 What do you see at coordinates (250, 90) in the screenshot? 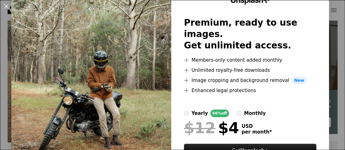
I see `li: Enhanced legal protections` at bounding box center [250, 90].